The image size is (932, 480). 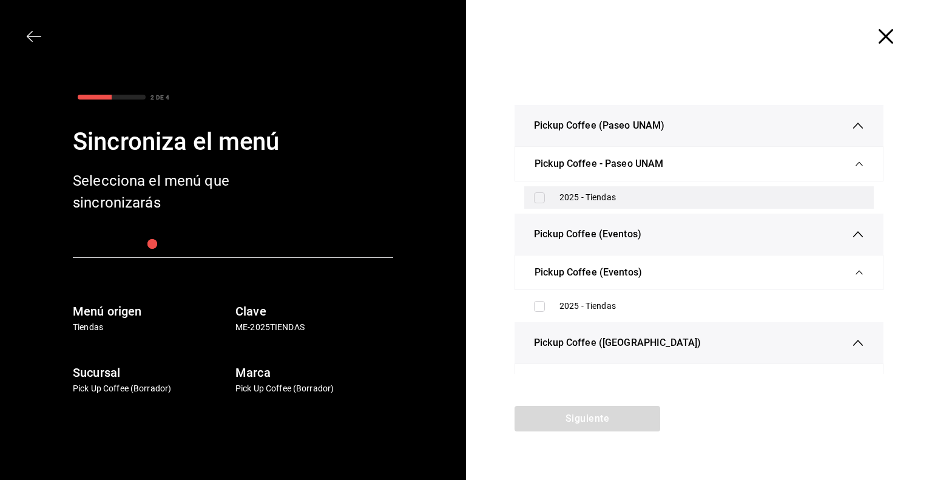 I want to click on p: Tiendas, so click(x=152, y=327).